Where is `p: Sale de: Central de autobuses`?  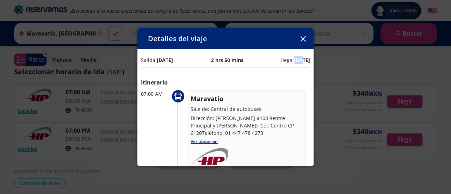
p: Sale de: Central de autobuses is located at coordinates (246, 109).